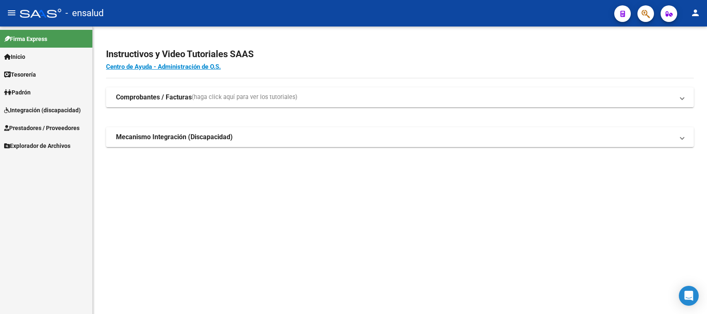 This screenshot has height=314, width=707. I want to click on div: Open Intercom Messenger, so click(689, 296).